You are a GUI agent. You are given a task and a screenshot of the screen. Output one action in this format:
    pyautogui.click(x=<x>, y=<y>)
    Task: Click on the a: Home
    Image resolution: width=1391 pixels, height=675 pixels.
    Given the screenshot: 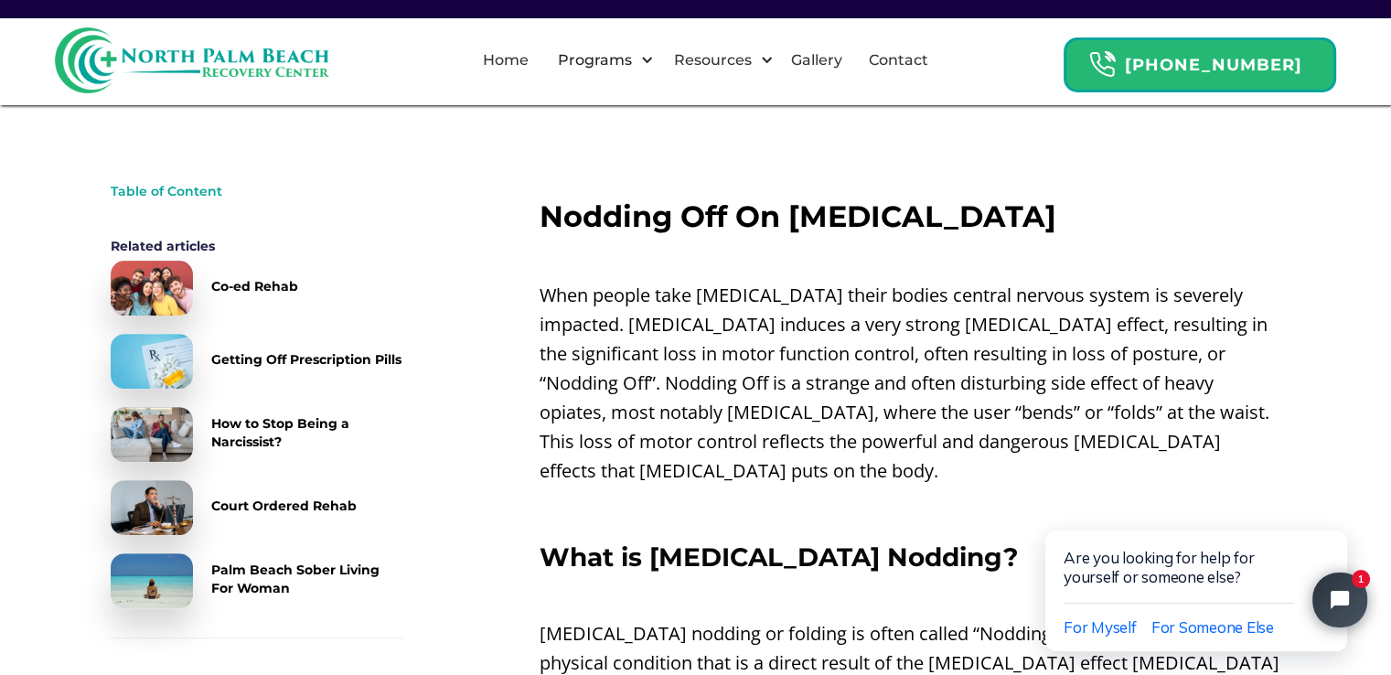 What is the action you would take?
    pyautogui.click(x=506, y=60)
    